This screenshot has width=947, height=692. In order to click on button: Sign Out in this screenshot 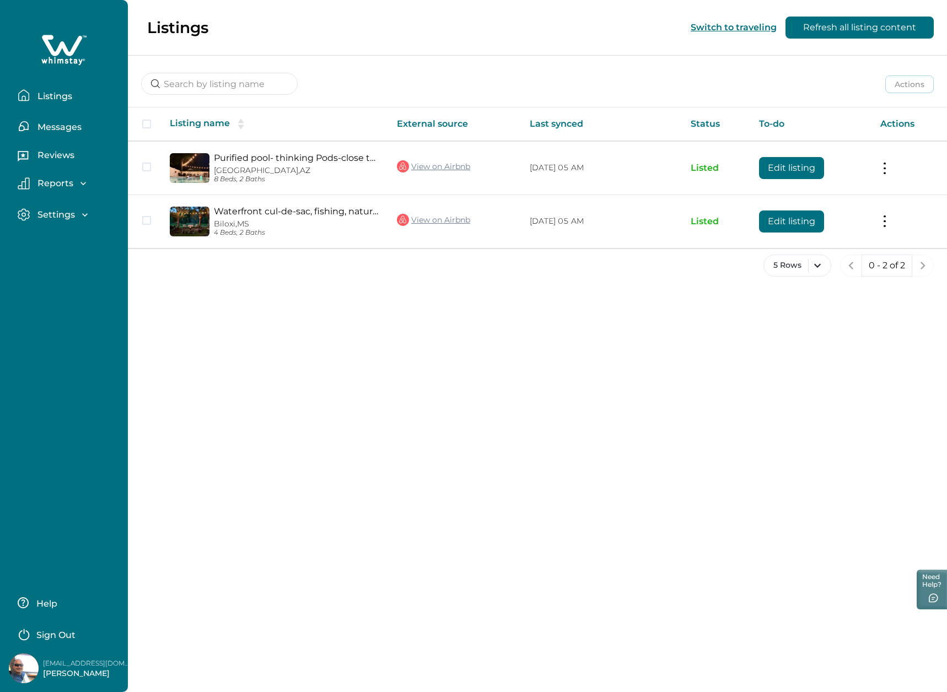, I will do `click(66, 634)`.